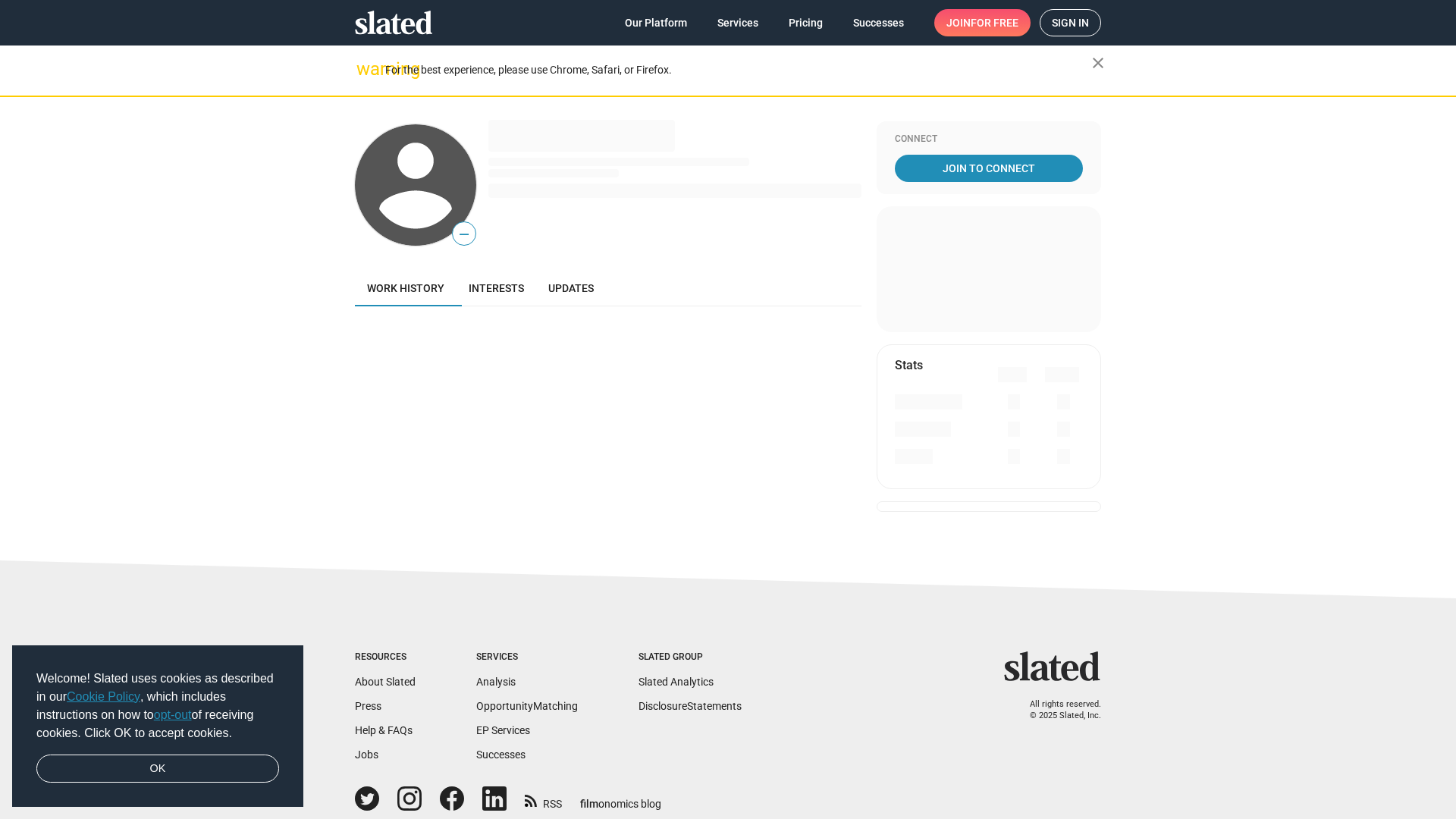  I want to click on a: Services, so click(738, 23).